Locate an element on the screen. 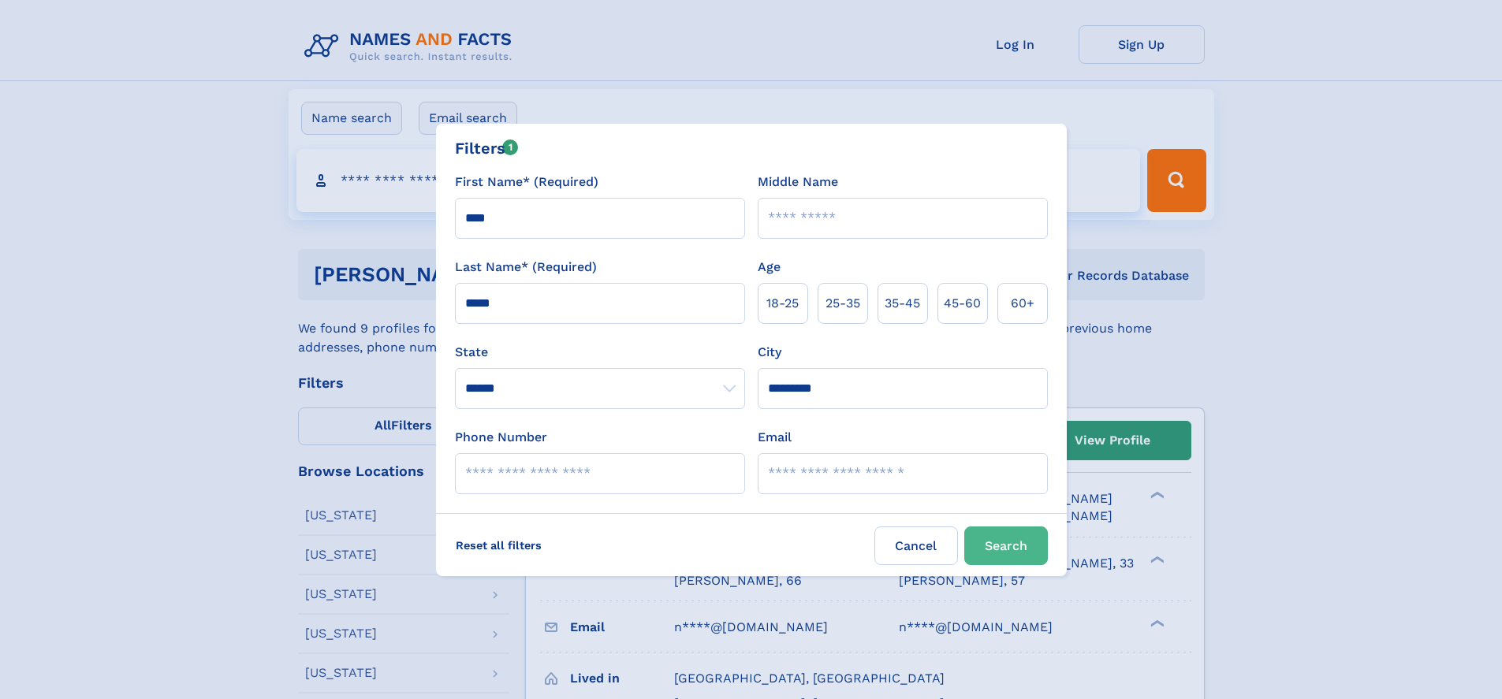  span: 60+ is located at coordinates (1022, 303).